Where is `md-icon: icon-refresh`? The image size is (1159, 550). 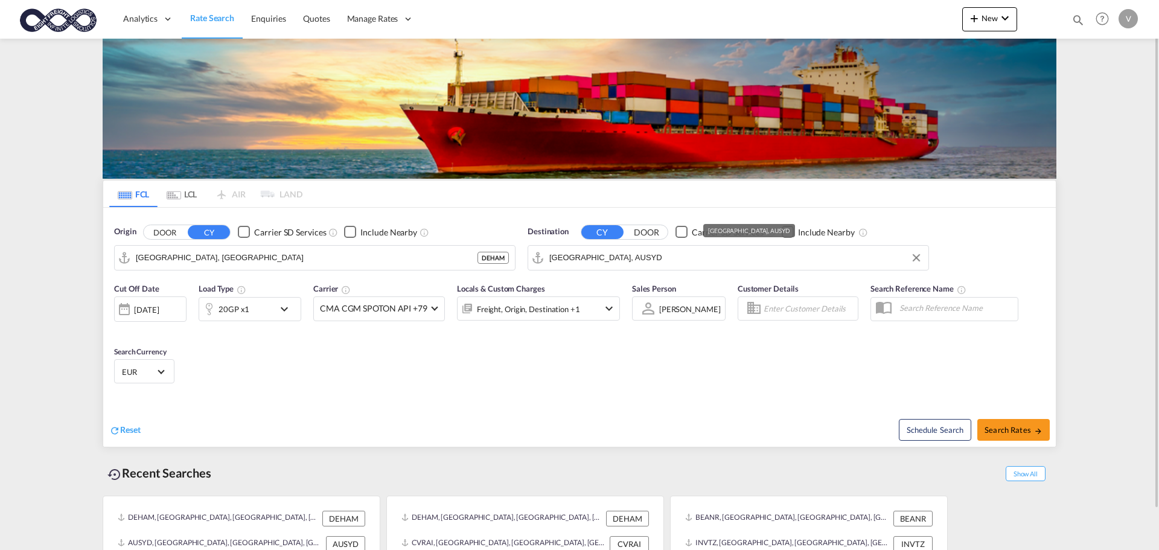 md-icon: icon-refresh is located at coordinates (115, 430).